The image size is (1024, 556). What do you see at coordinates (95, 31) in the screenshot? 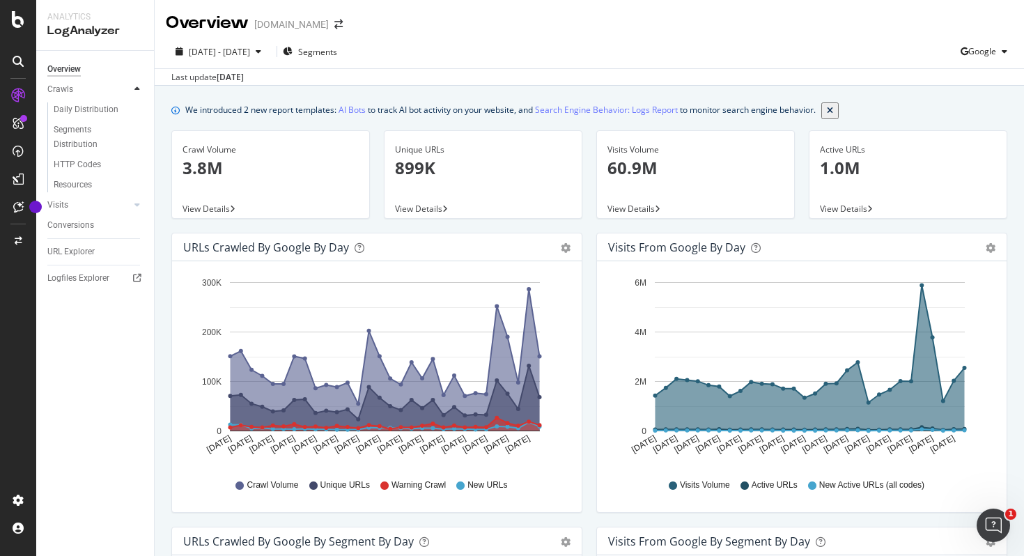
I see `div: LogAnalyzer` at bounding box center [95, 31].